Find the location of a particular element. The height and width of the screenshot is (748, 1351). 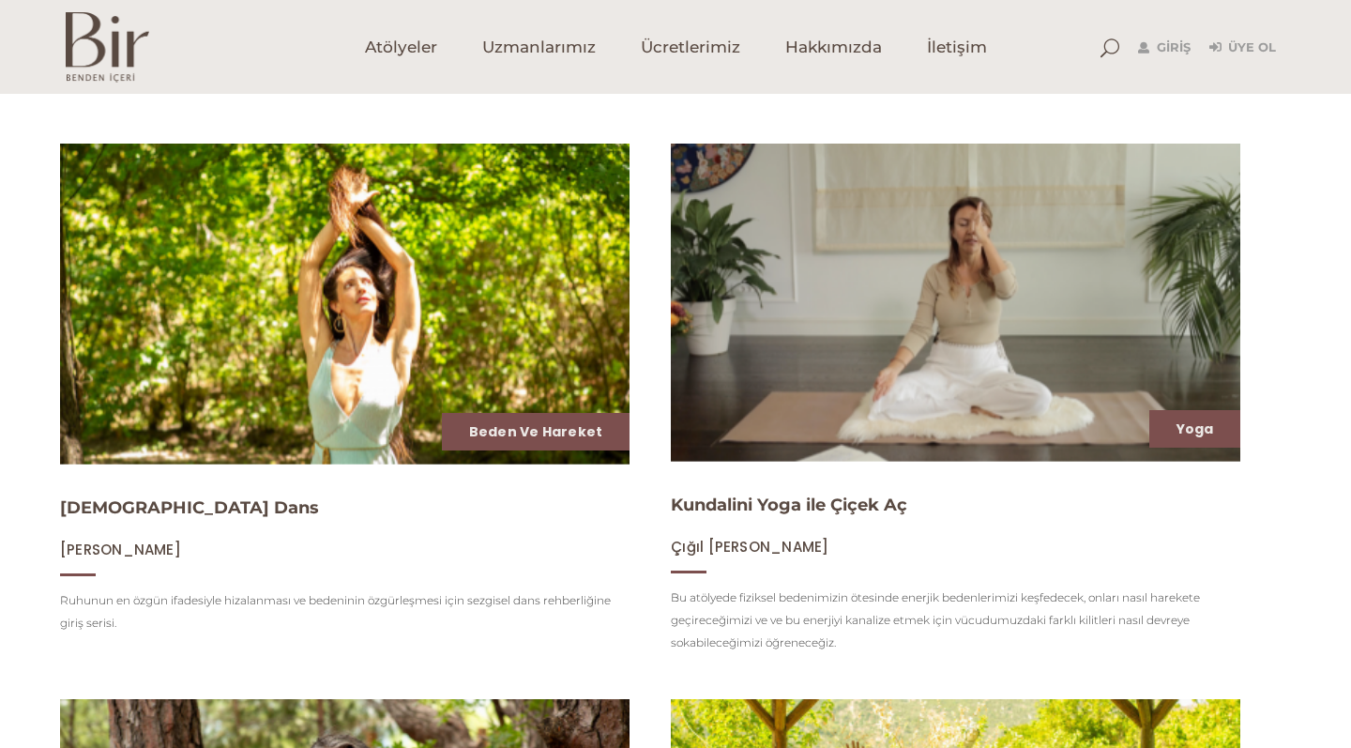

span: Ücretlerimiz is located at coordinates (690, 47).